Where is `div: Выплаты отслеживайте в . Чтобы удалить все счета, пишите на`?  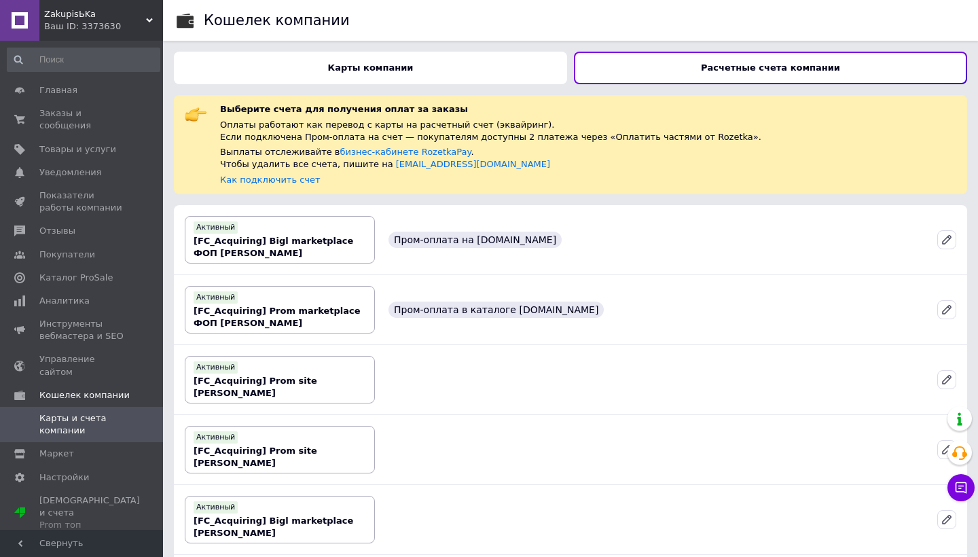 div: Выплаты отслеживайте в . Чтобы удалить все счета, пишите на is located at coordinates (490, 158).